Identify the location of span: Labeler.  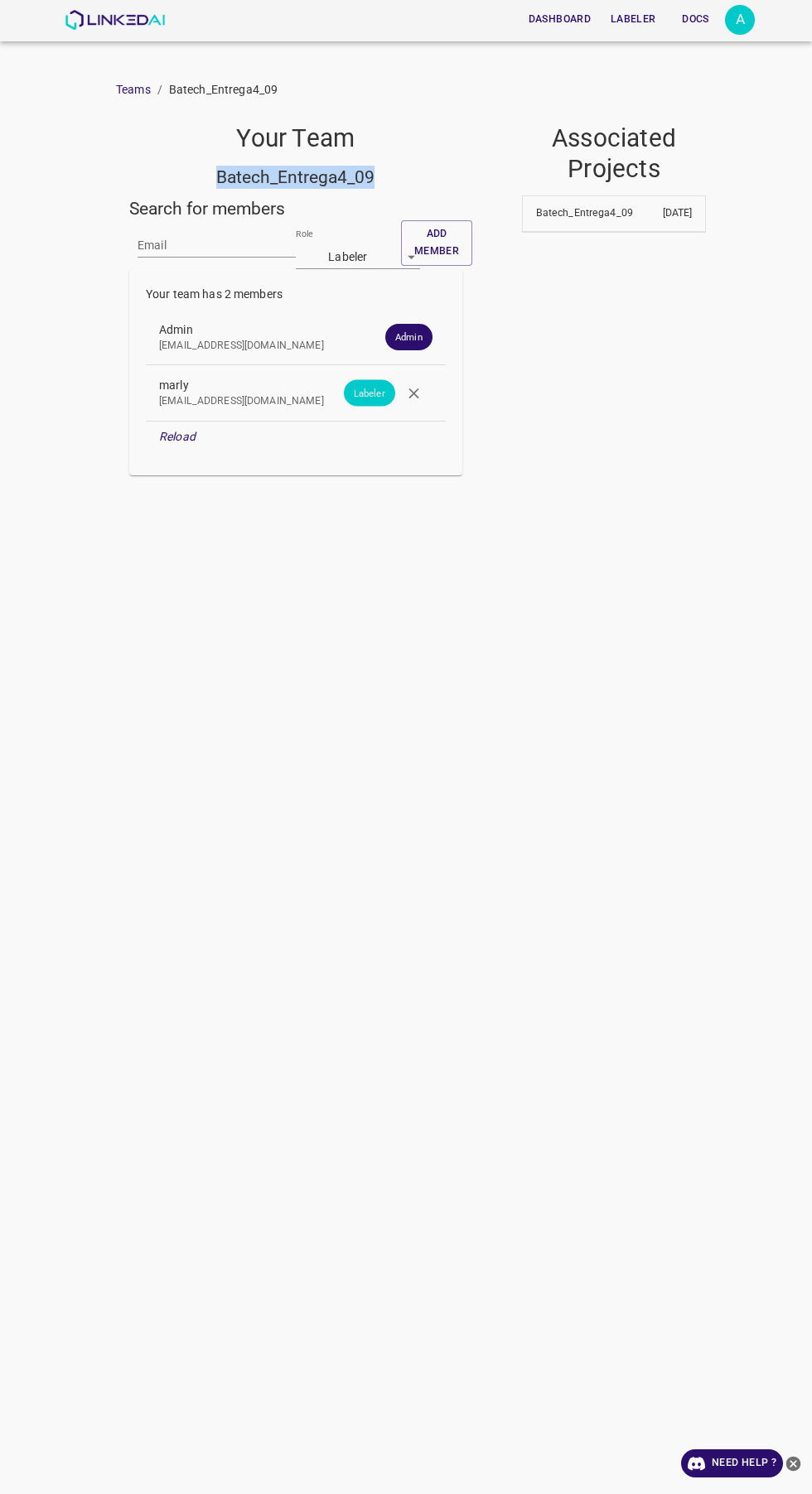
(370, 392).